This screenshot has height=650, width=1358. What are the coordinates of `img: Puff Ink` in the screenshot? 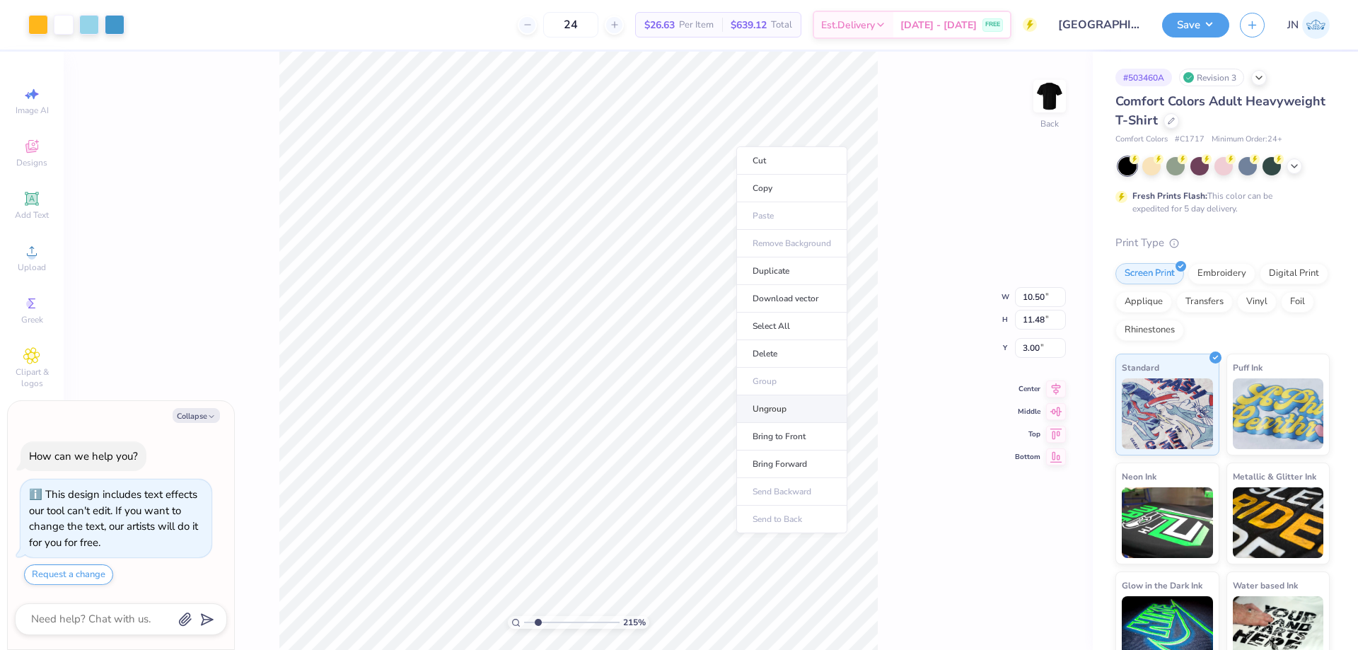 It's located at (1278, 414).